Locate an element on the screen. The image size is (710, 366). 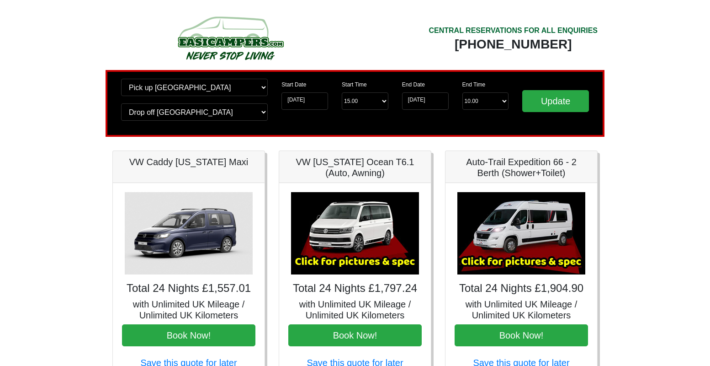
input: Update is located at coordinates (556, 101).